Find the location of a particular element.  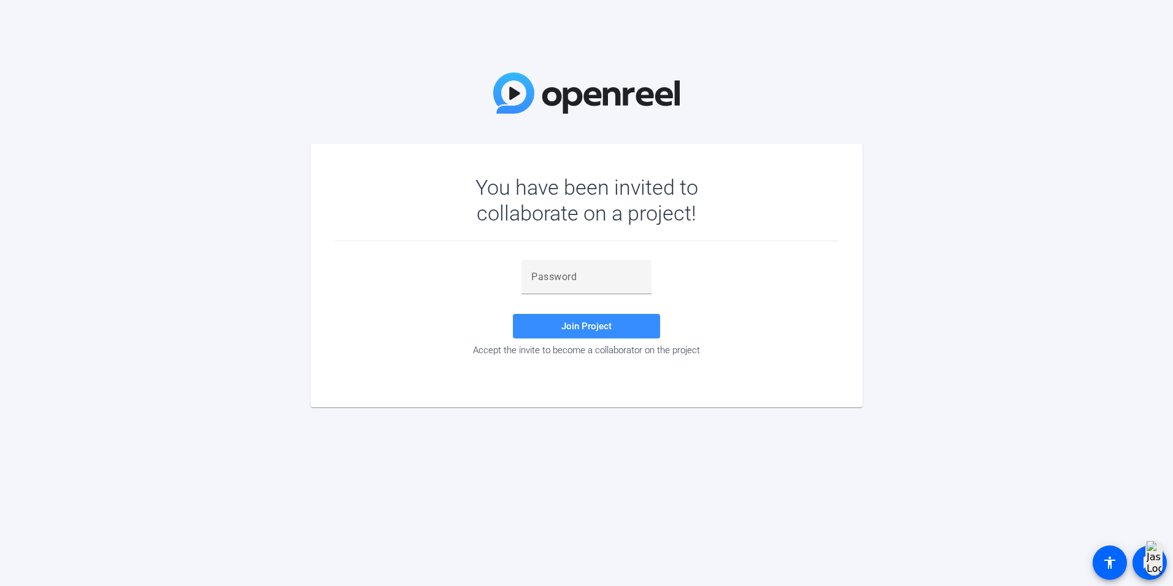

mat-icon: message is located at coordinates (1150, 562).